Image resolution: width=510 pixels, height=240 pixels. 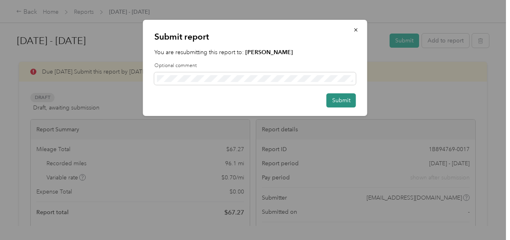 I want to click on button: Submit, so click(x=341, y=100).